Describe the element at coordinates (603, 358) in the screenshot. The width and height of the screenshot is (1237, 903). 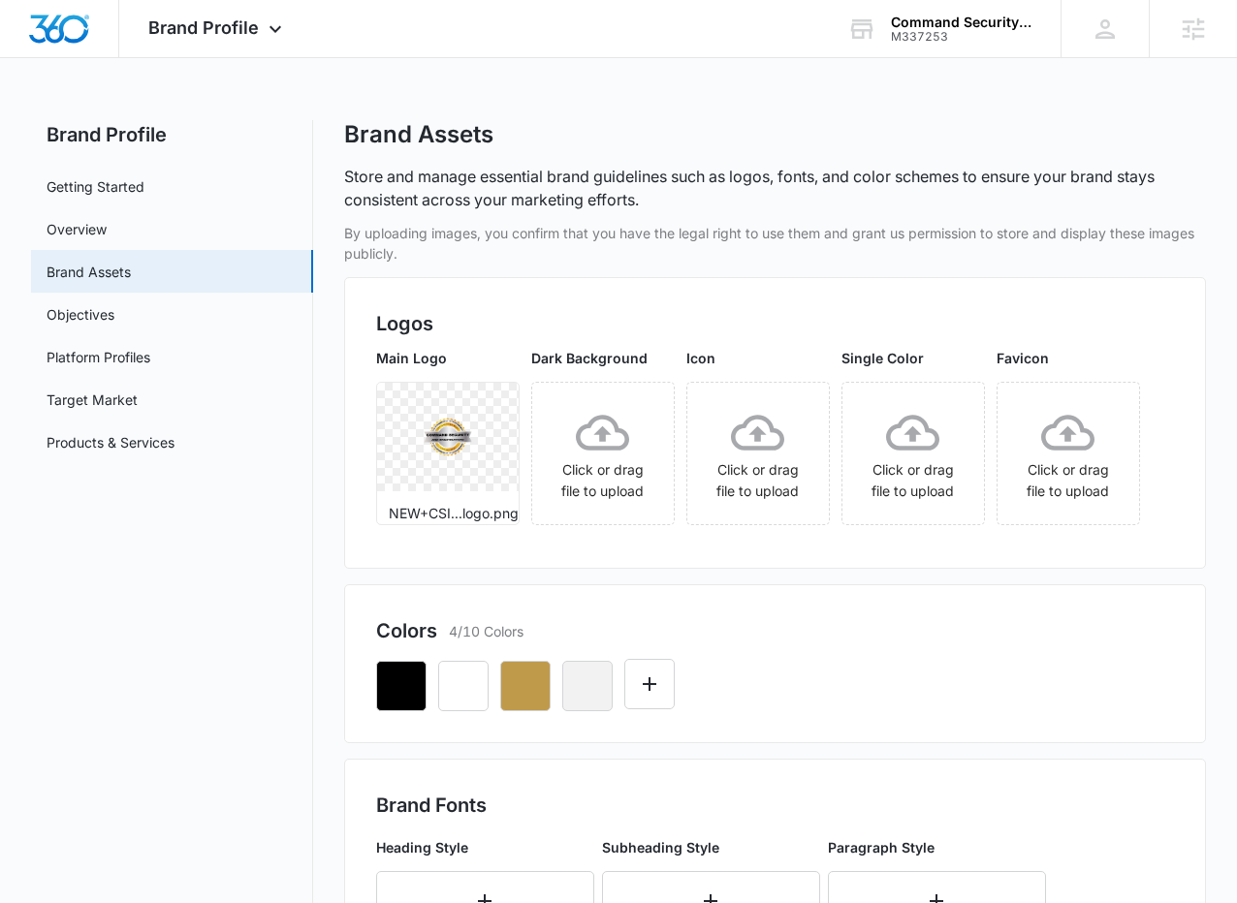
I see `p: Dark Background` at that location.